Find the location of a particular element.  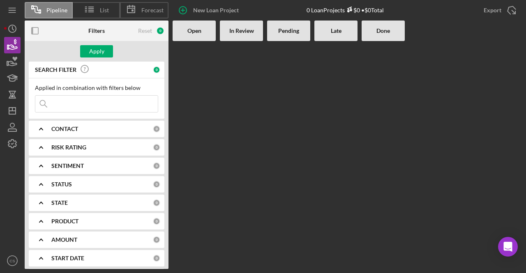

div: Open Intercom Messenger is located at coordinates (508, 247).